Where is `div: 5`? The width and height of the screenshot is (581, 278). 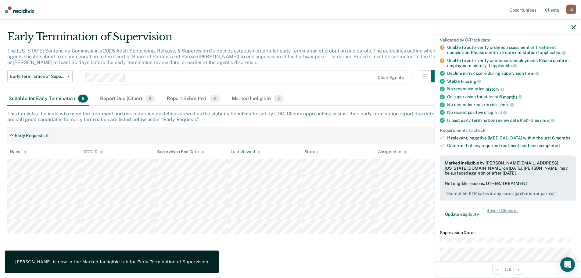 div: 5 is located at coordinates (47, 136).